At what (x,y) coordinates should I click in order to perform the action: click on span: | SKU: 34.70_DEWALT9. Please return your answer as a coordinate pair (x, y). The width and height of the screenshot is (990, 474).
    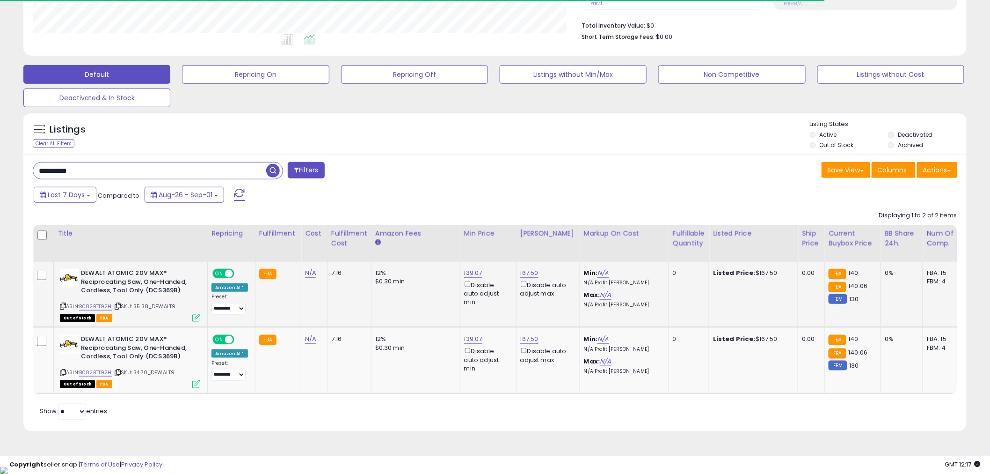
    Looking at the image, I should click on (144, 372).